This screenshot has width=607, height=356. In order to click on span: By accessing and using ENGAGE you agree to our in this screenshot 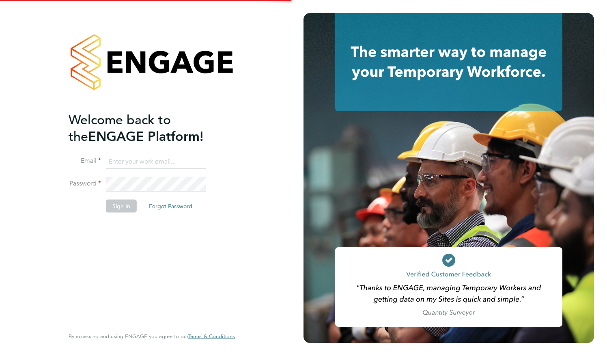, I will do `click(152, 336)`.